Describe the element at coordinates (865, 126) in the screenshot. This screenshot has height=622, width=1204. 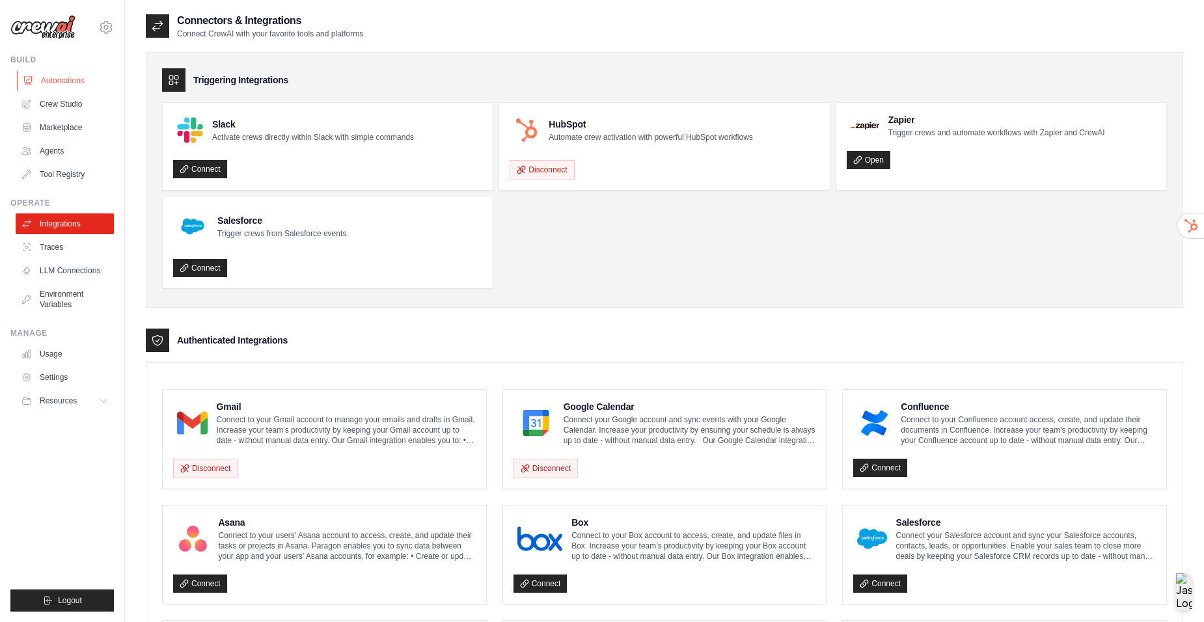
I see `img: Zapier Logo` at that location.